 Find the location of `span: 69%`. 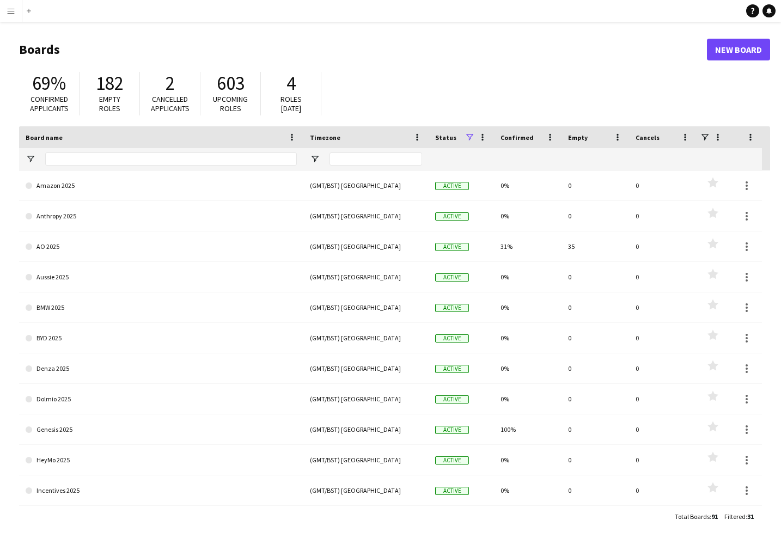

span: 69% is located at coordinates (49, 83).